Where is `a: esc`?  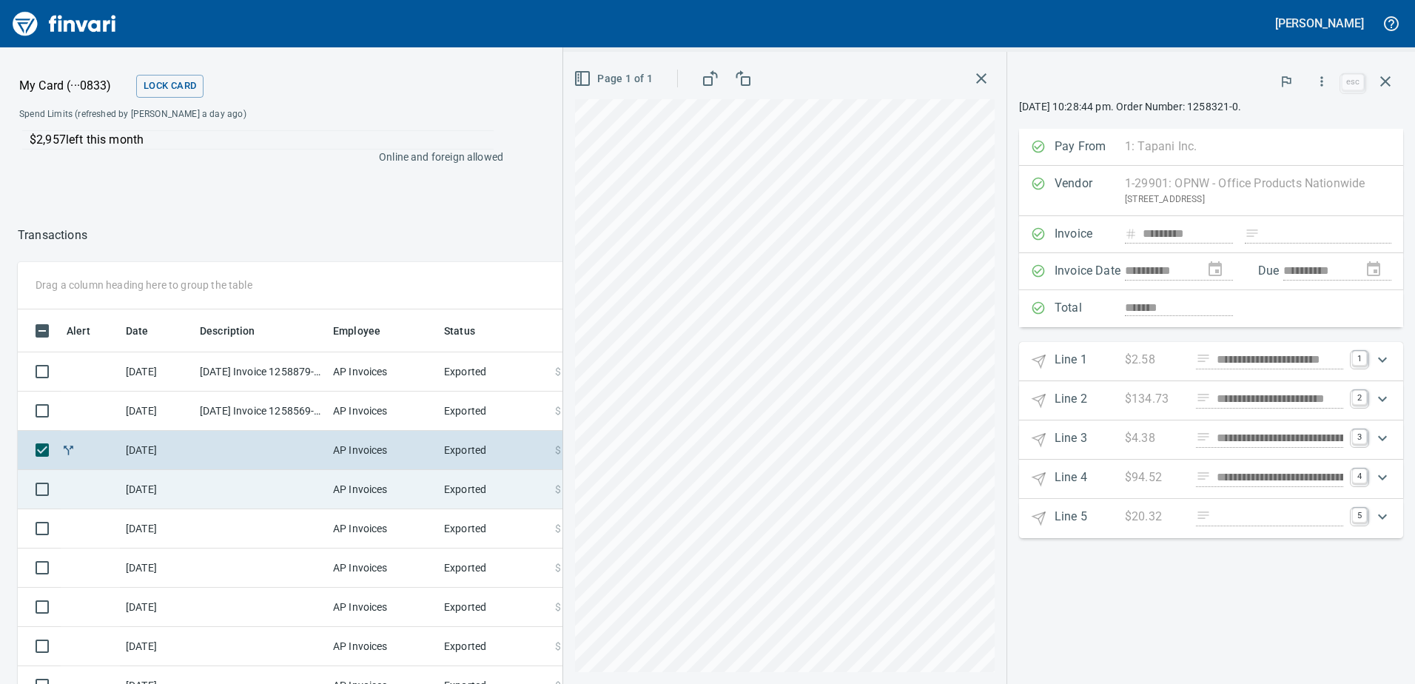 a: esc is located at coordinates (1353, 82).